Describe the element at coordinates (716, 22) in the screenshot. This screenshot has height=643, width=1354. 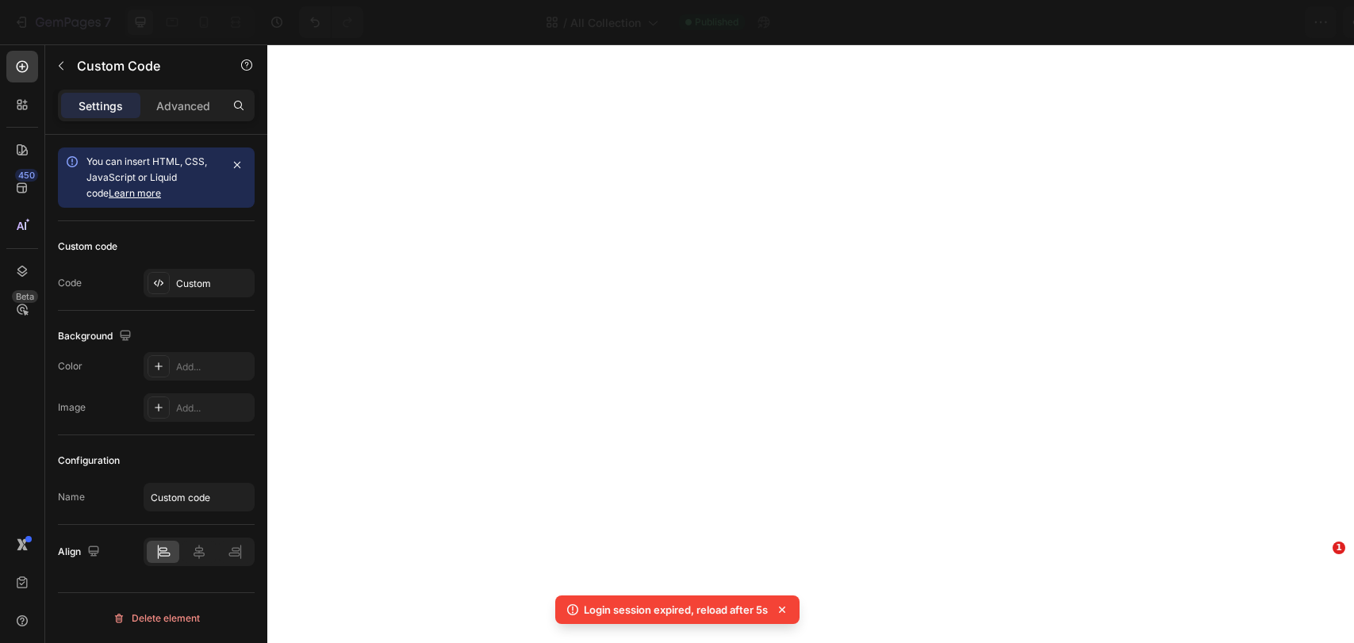
I see `span: Published` at that location.